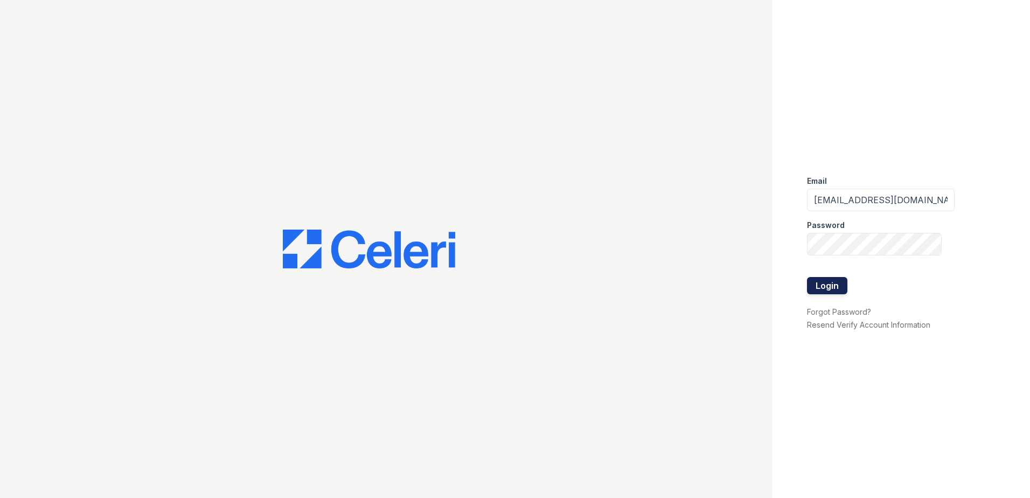  Describe the element at coordinates (839, 311) in the screenshot. I see `a: Forgot Password?` at that location.